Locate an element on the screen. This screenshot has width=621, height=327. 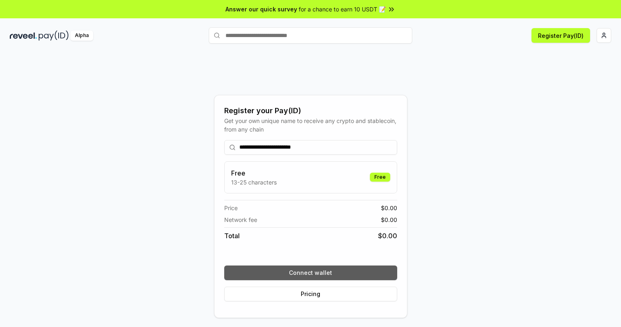
div: Free is located at coordinates (380, 177).